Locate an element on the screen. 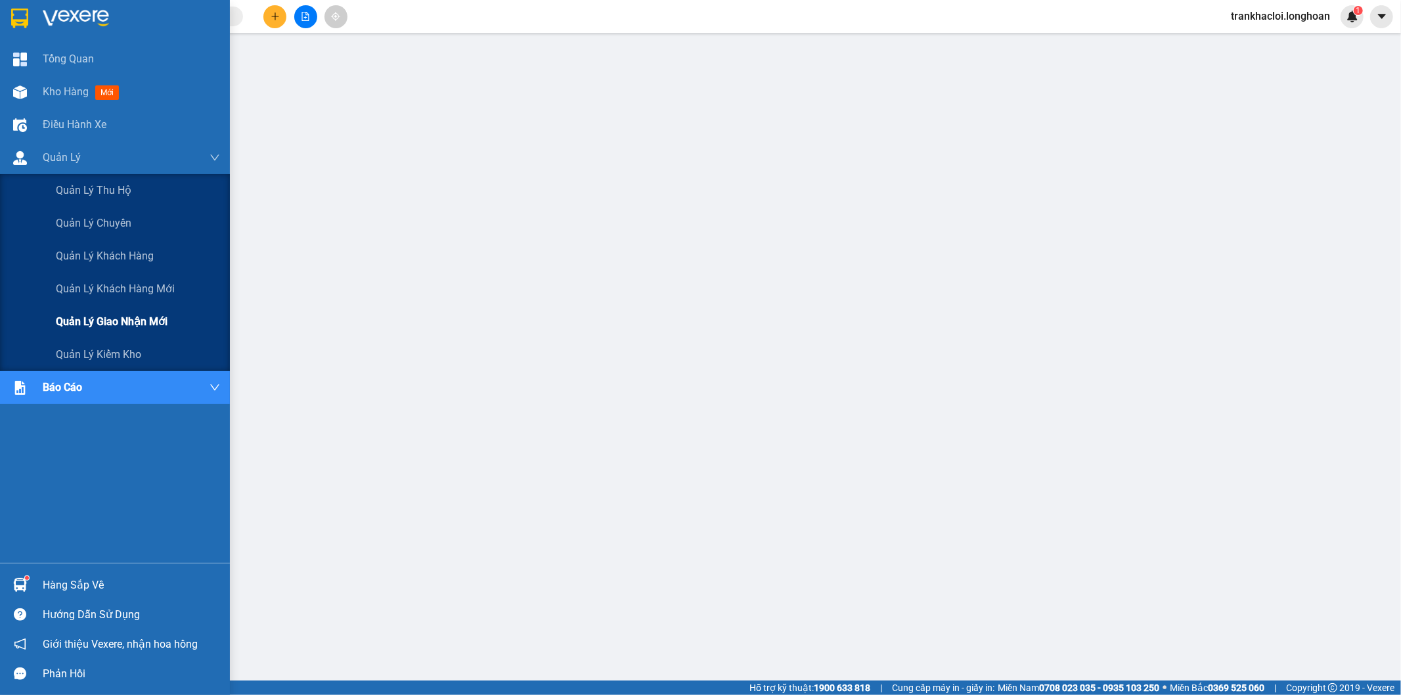 The height and width of the screenshot is (695, 1401). button: caret-down is located at coordinates (1382, 16).